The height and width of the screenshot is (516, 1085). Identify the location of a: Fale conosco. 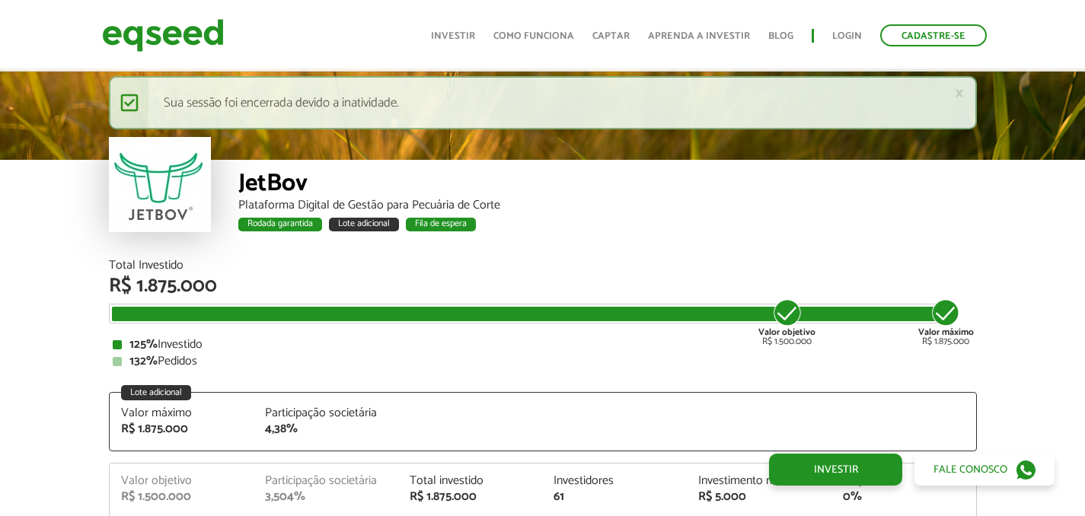
(985, 470).